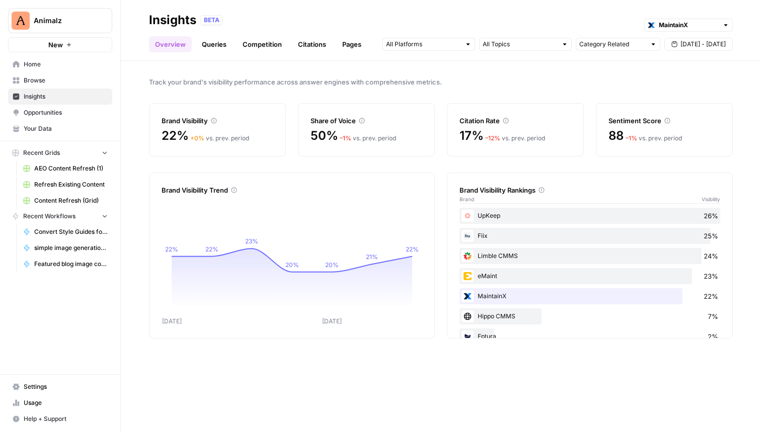 This screenshot has width=761, height=431. I want to click on span: Featured blog image concepts, so click(71, 264).